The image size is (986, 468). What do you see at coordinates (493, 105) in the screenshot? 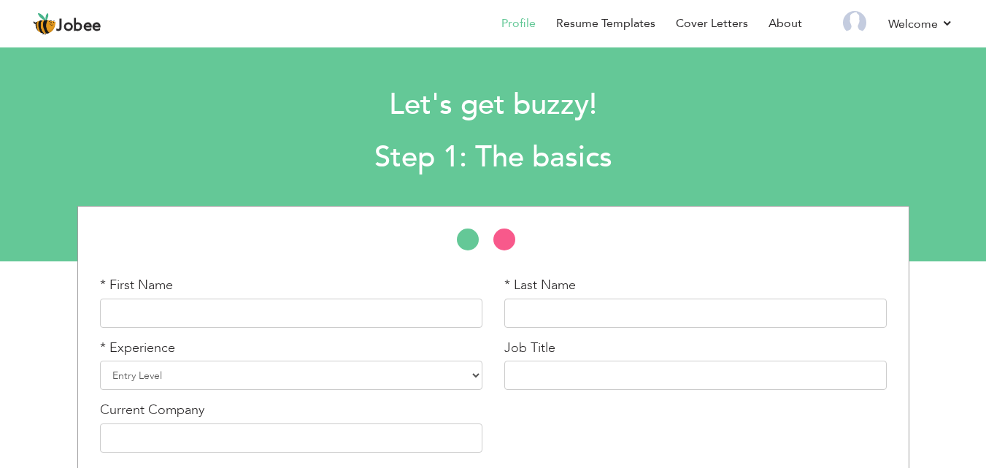
I see `h1: Let's get buzzy!` at bounding box center [493, 105].